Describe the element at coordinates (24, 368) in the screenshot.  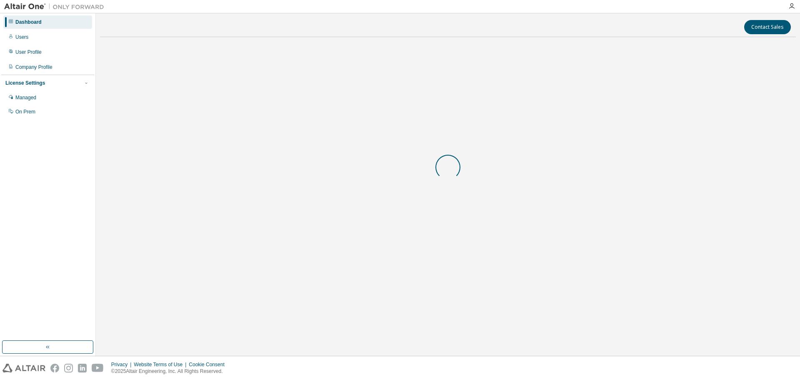
I see `img: altair_logo.svg` at that location.